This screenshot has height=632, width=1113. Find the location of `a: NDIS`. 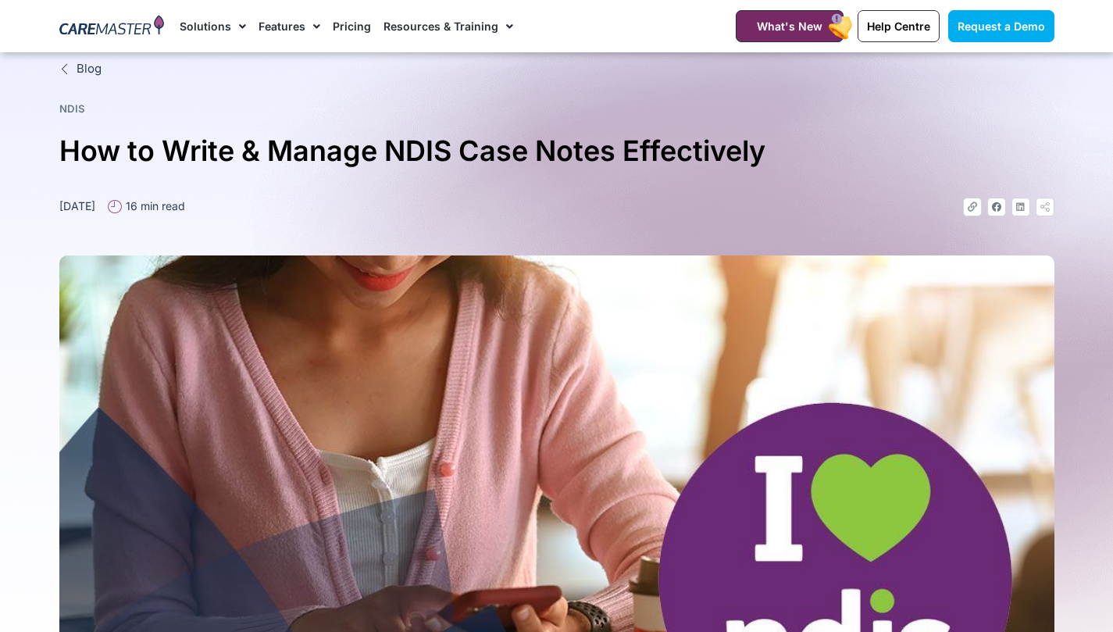

a: NDIS is located at coordinates (72, 109).